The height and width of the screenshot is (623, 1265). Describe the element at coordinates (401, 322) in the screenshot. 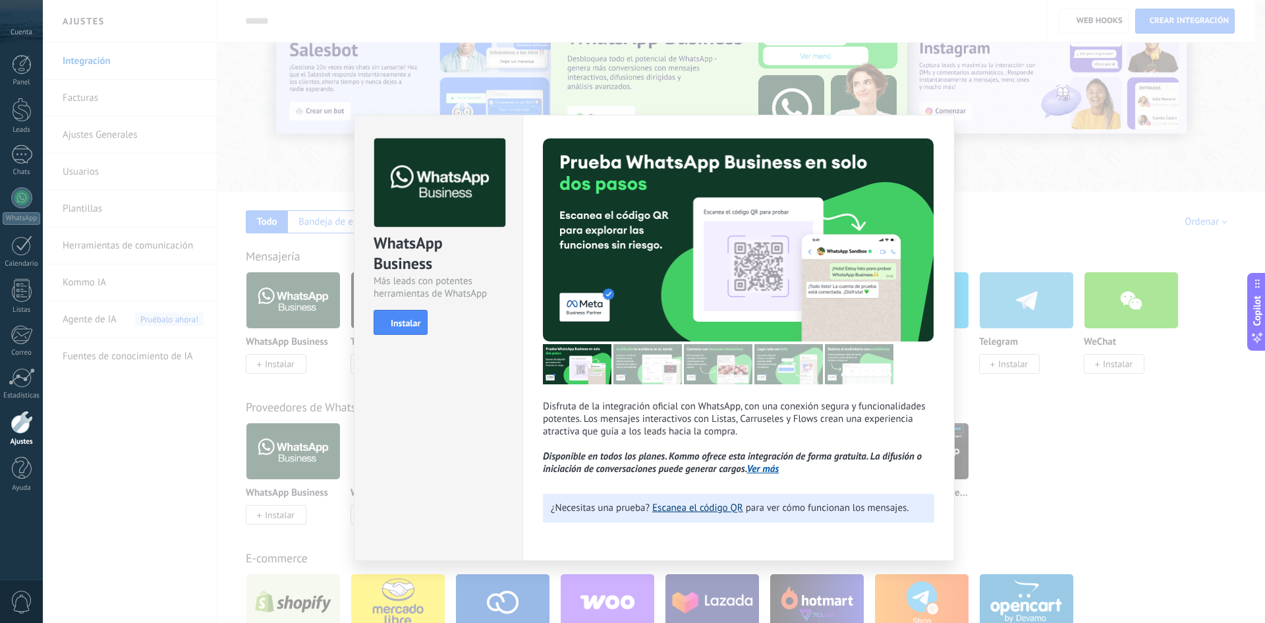

I see `button: Instalar` at that location.